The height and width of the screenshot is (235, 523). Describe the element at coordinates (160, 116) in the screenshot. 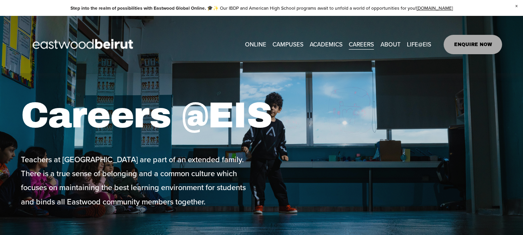

I see `h1: Careers @EIS` at that location.